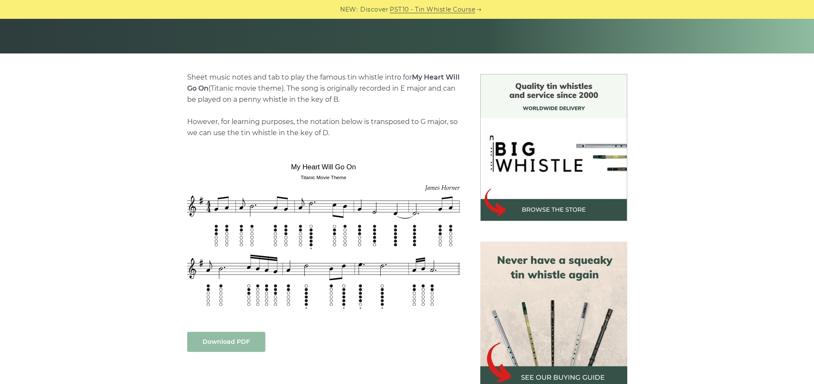  What do you see at coordinates (324, 235) in the screenshot?
I see `img: My Heart Will Go On Tin Whistle Tab & Sheet Music` at bounding box center [324, 235].